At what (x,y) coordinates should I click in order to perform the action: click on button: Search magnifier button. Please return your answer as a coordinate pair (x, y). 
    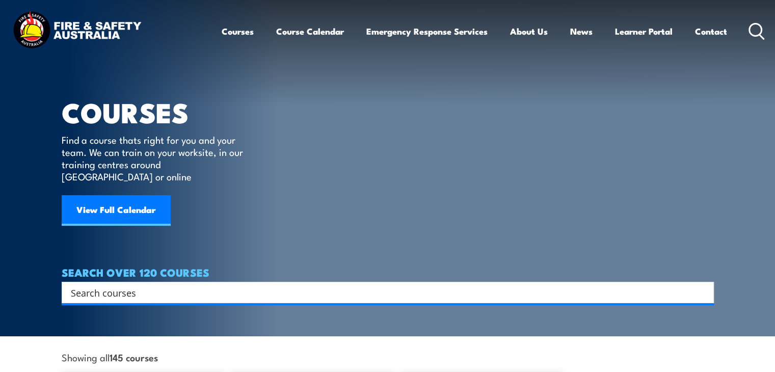
    Looking at the image, I should click on (703, 292).